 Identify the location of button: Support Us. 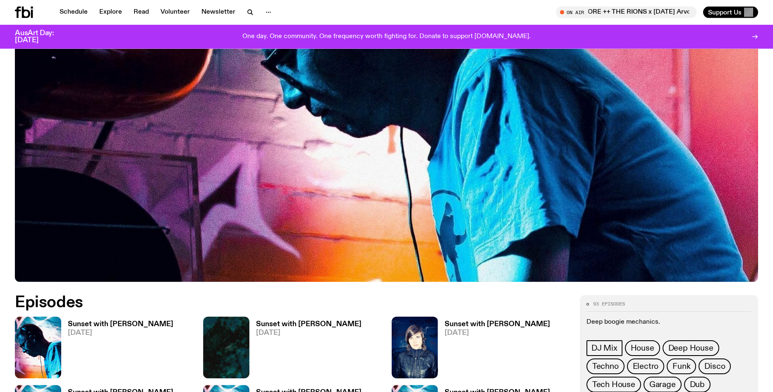
(730, 12).